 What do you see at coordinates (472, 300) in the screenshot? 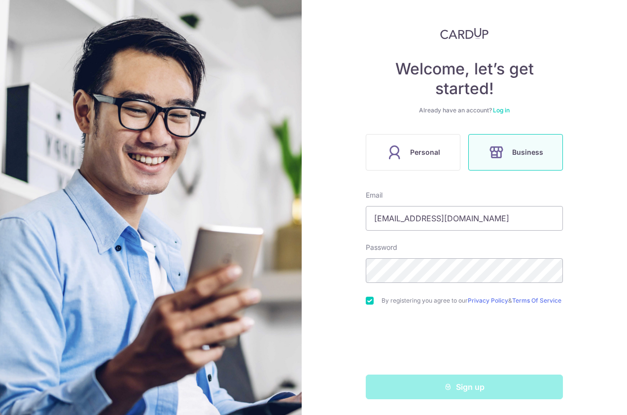
I see `label: By registering you agree to our &` at bounding box center [472, 300].